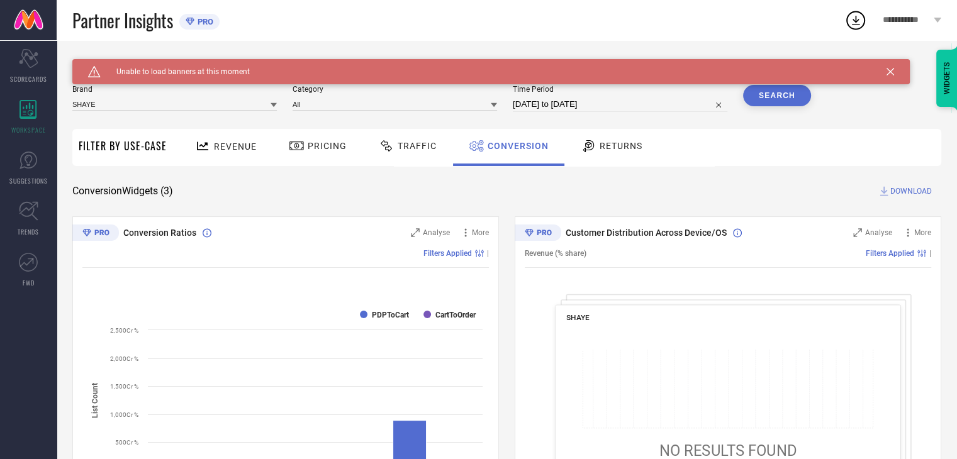 The image size is (957, 459). I want to click on span: Revenue, so click(235, 147).